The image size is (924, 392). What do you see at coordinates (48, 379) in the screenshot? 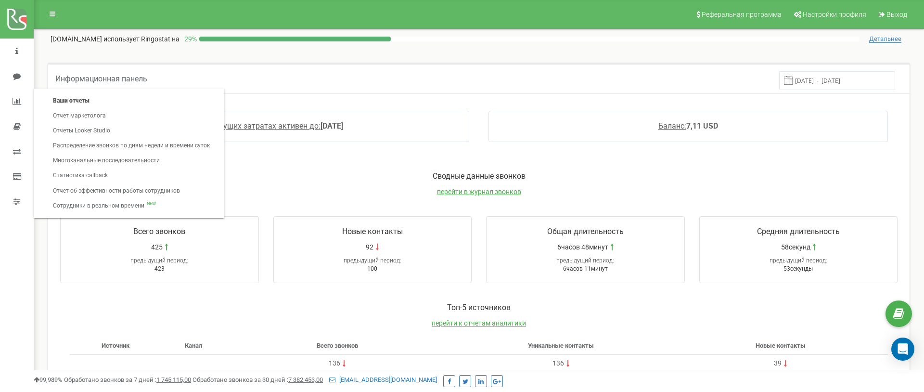
I see `span: 99,989%` at bounding box center [48, 379].